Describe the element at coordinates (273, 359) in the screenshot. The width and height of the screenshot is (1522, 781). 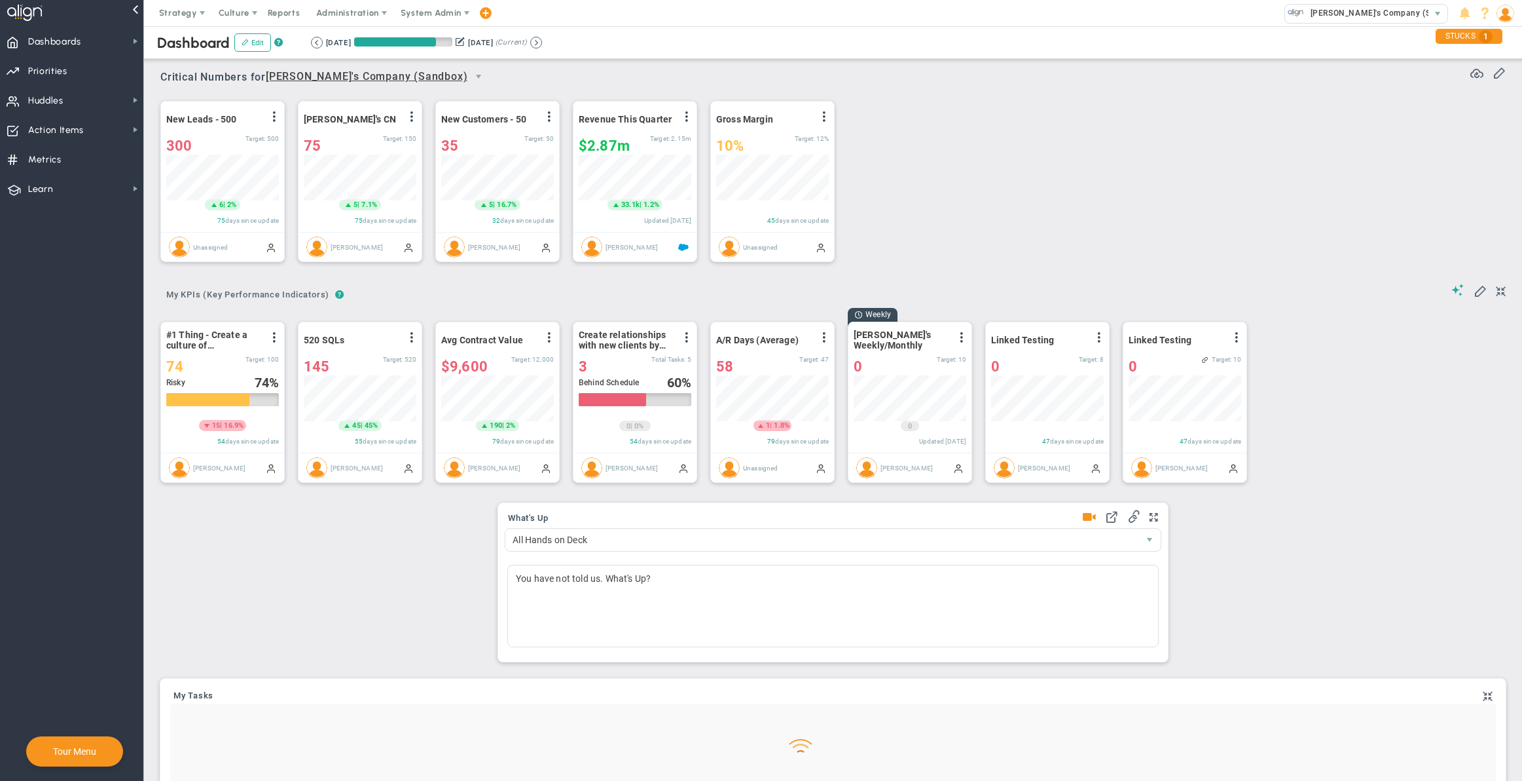
I see `span: 100` at that location.